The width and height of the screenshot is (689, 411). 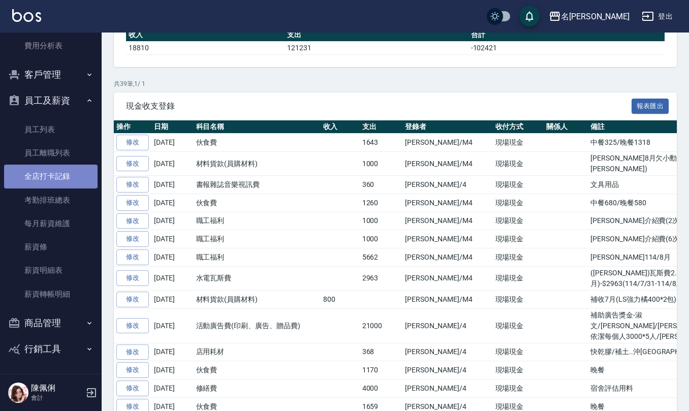 What do you see at coordinates (257, 352) in the screenshot?
I see `td: 店用耗材` at bounding box center [257, 352].